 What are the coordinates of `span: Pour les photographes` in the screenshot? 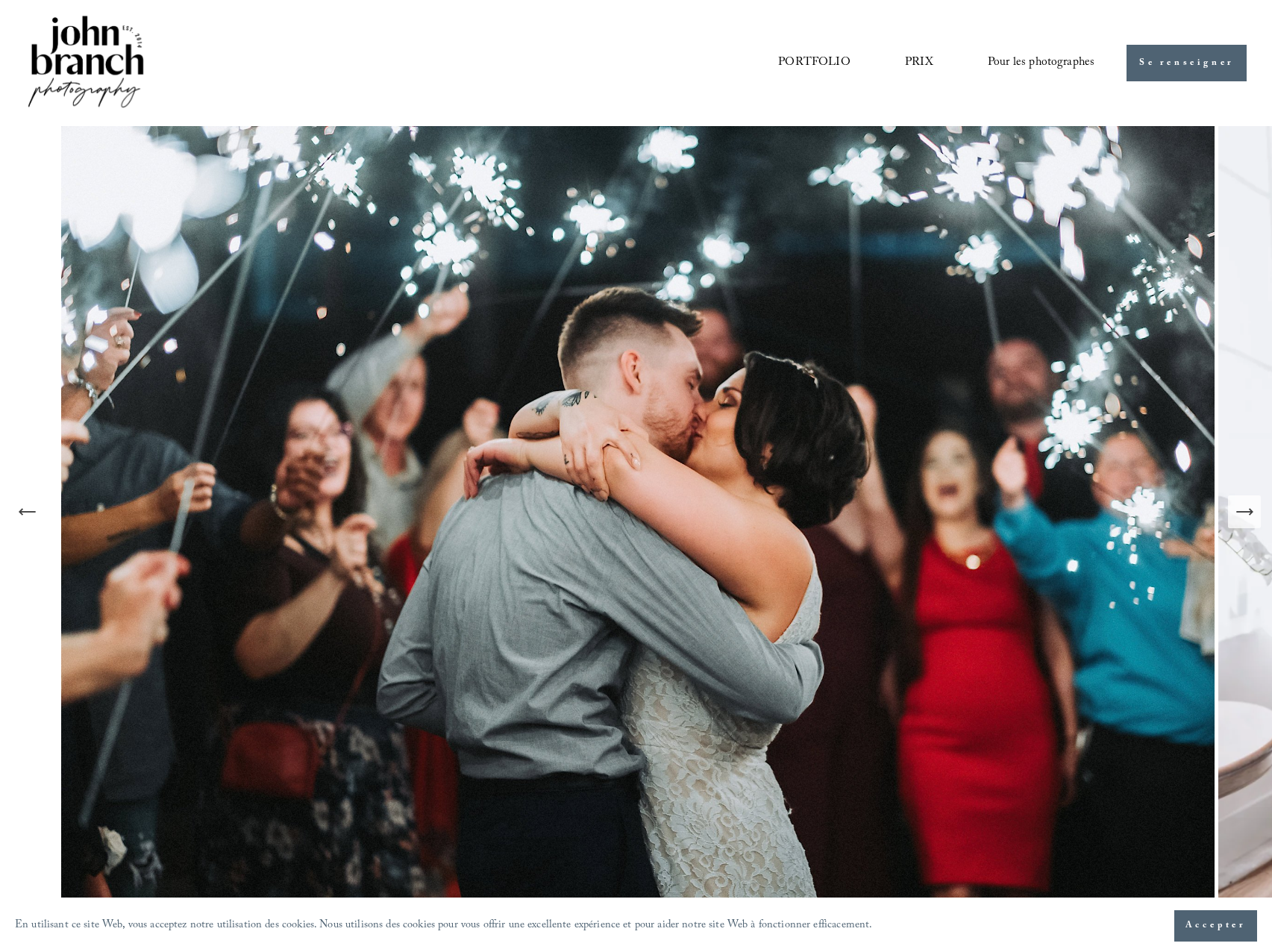 It's located at (1041, 63).